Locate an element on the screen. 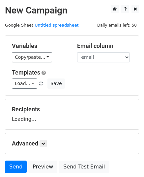 The width and height of the screenshot is (144, 177). small: Google Sheet: is located at coordinates (42, 25).